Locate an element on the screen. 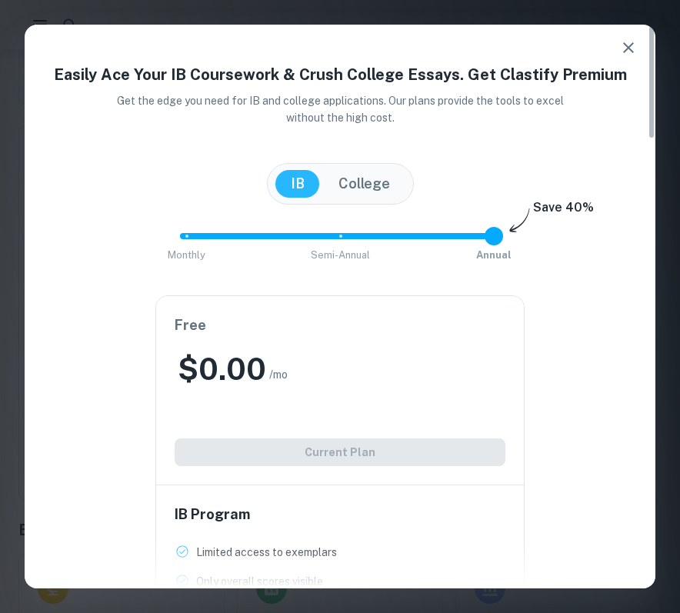 This screenshot has height=613, width=680. h2: $ 0.00 is located at coordinates (222, 368).